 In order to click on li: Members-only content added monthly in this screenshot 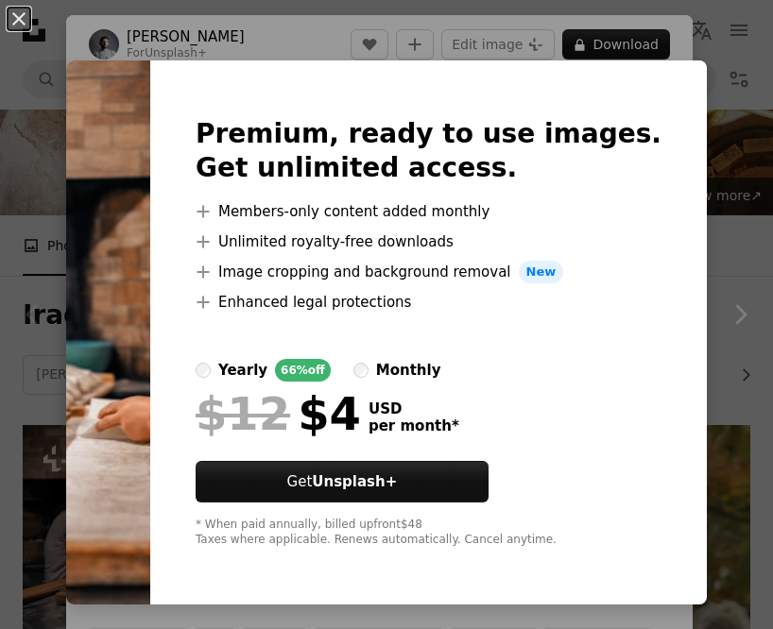, I will do `click(428, 212)`.